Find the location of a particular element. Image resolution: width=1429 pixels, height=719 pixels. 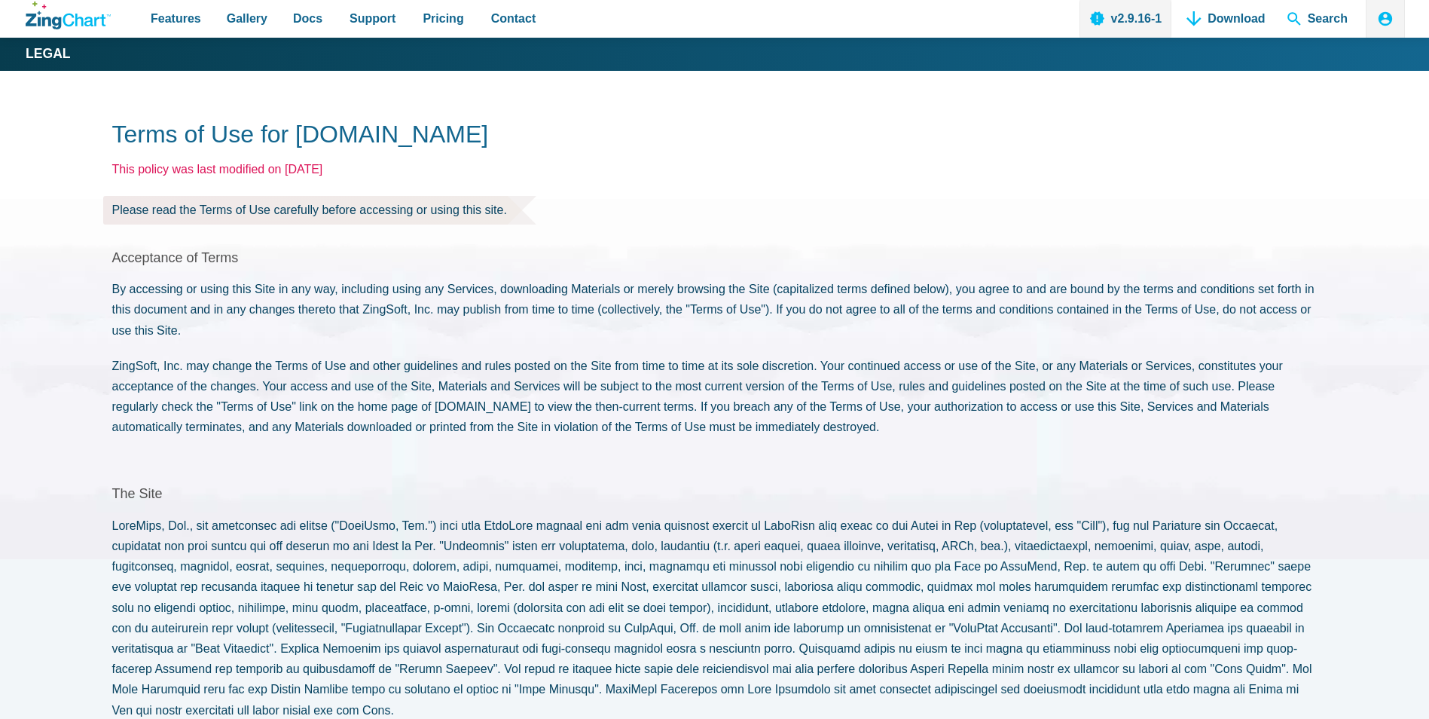

span: Features is located at coordinates (176, 18).